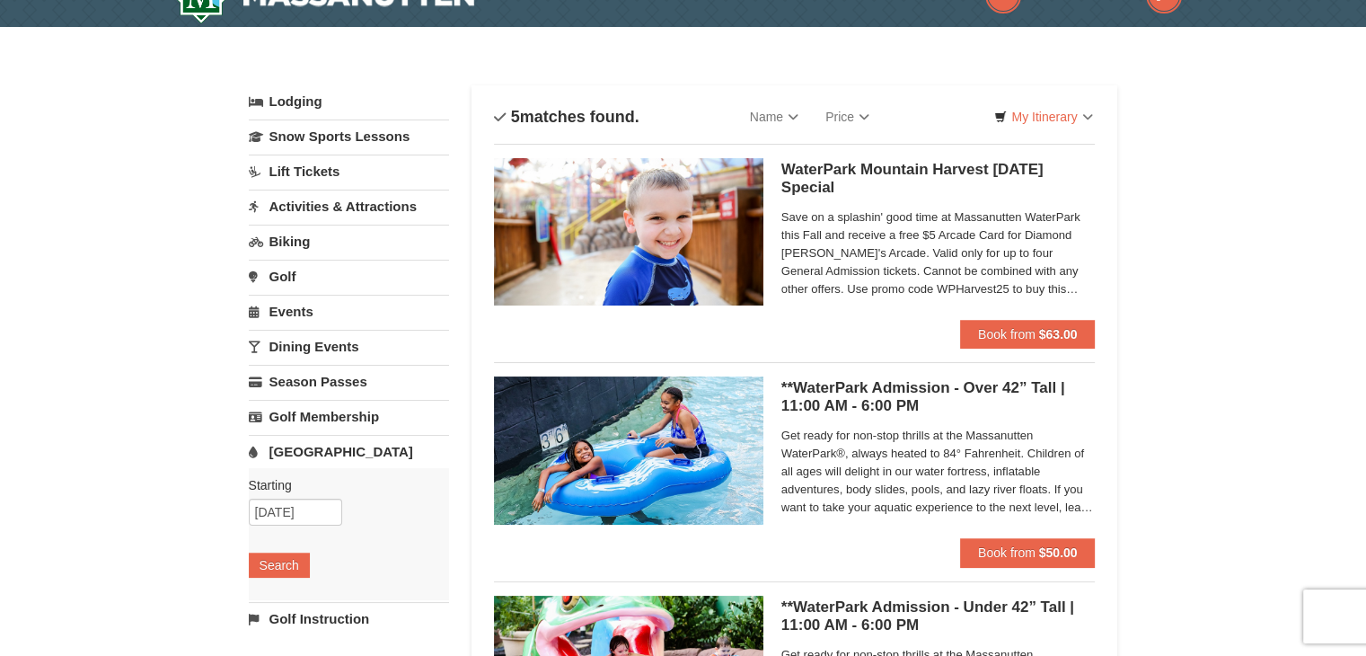 The height and width of the screenshot is (656, 1366). Describe the element at coordinates (348, 101) in the screenshot. I see `a: Lodging` at that location.